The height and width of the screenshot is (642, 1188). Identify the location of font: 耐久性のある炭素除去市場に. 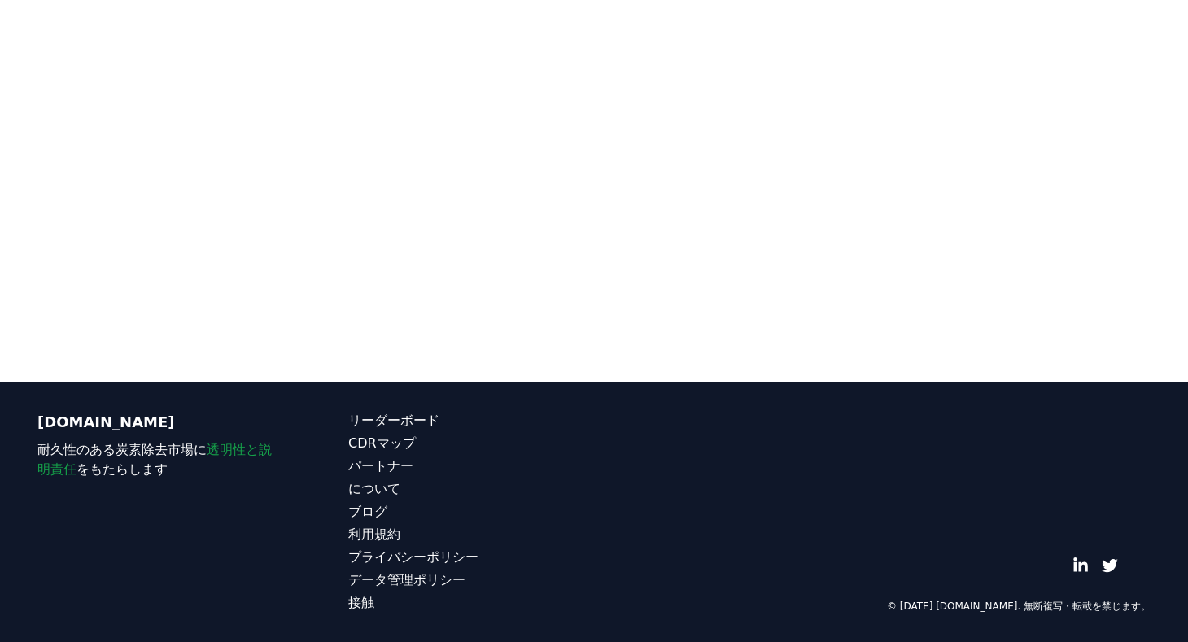
(122, 449).